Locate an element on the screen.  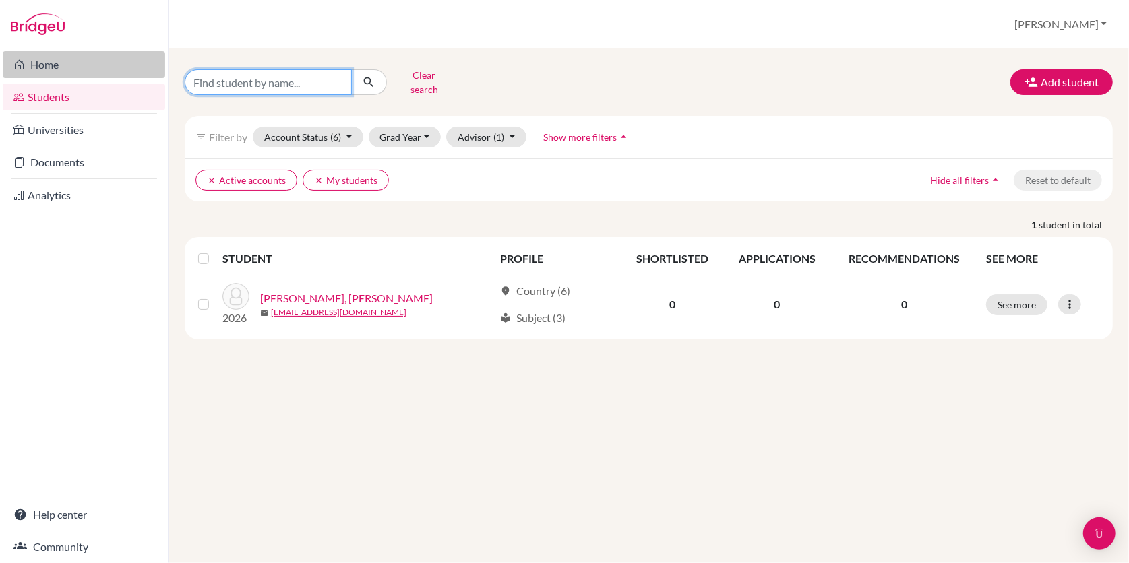
button: Show more filtersarrow_drop_up is located at coordinates (586, 137).